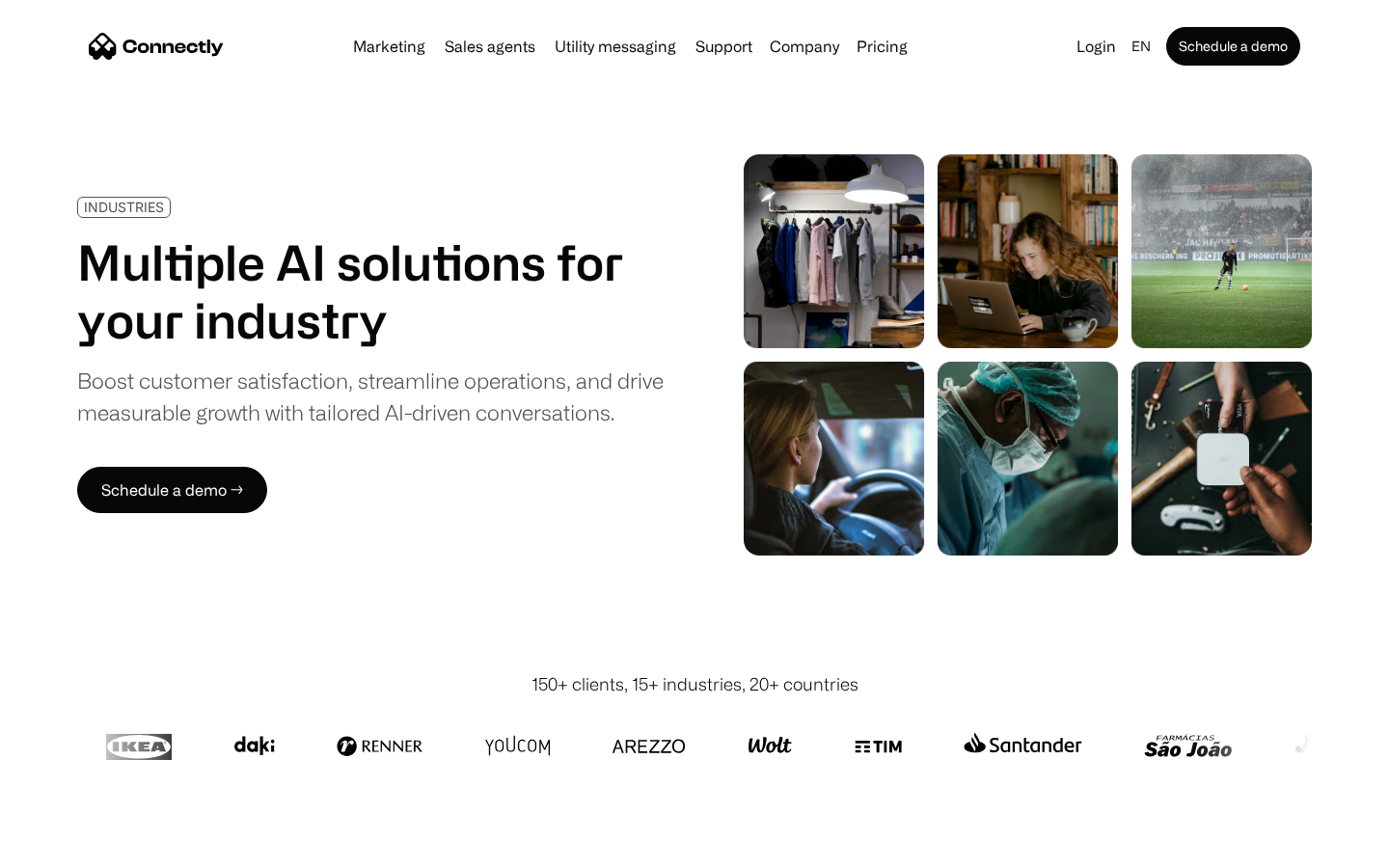 The width and height of the screenshot is (1389, 868). Describe the element at coordinates (77, 847) in the screenshot. I see `ul: Language list` at that location.